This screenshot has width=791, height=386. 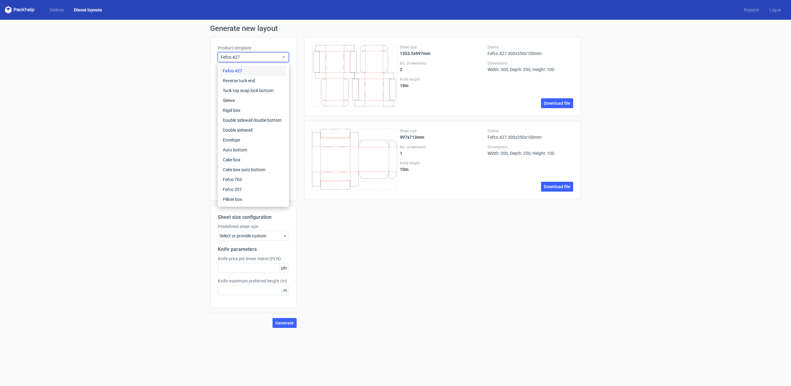 I want to click on div: Fefco 427, so click(x=253, y=71).